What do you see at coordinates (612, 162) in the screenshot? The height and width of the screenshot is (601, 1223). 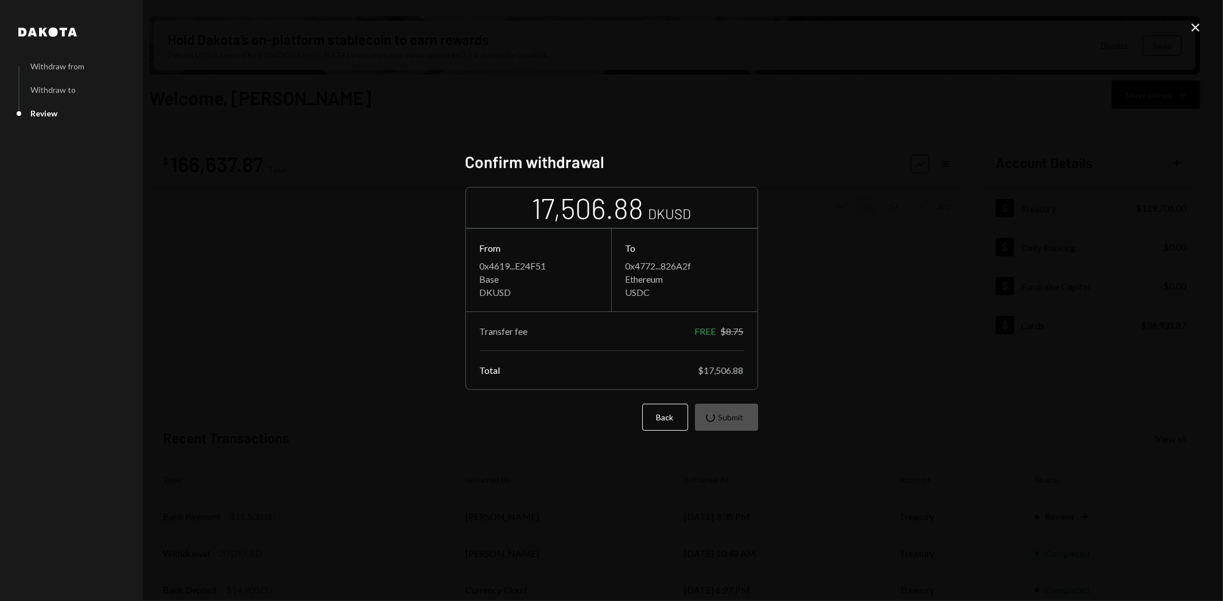 I see `h2: Confirm withdrawal` at bounding box center [612, 162].